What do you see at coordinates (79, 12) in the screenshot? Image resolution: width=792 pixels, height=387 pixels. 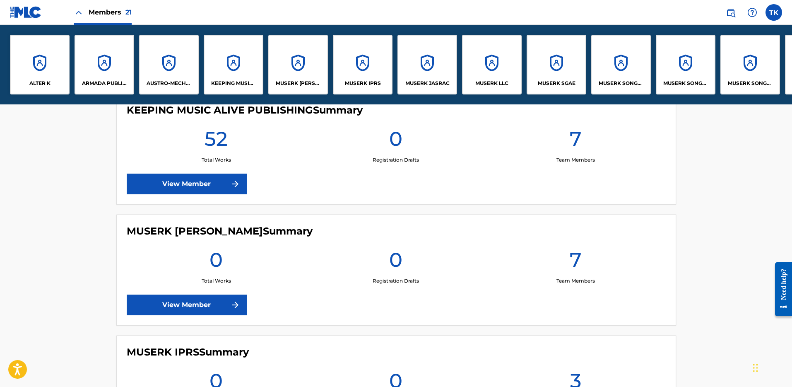 I see `img: Close` at bounding box center [79, 12].